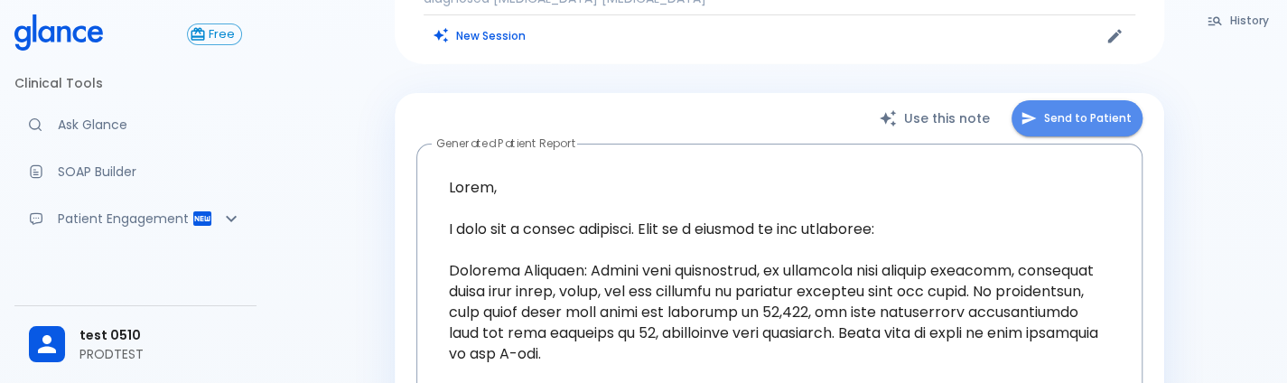 The width and height of the screenshot is (1287, 383). What do you see at coordinates (214, 34) in the screenshot?
I see `button: Free` at bounding box center [214, 34].